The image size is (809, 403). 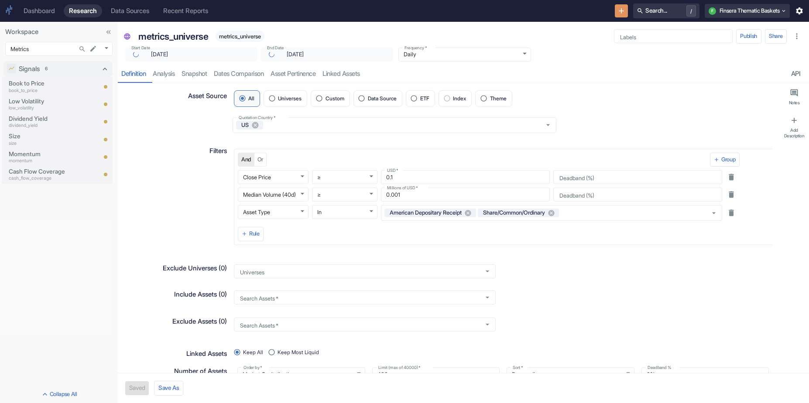 I want to click on p: size, so click(x=52, y=144).